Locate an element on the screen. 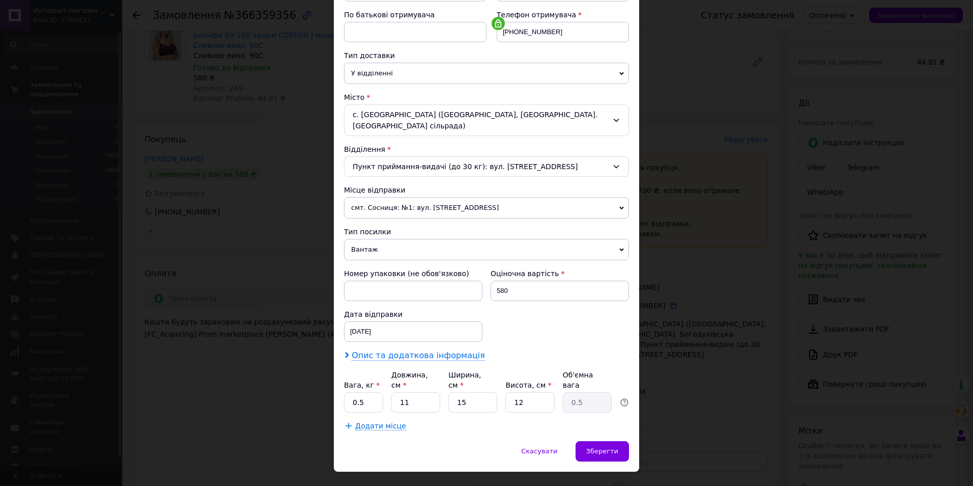 This screenshot has height=486, width=973. span: Додати місце is located at coordinates (381, 426).